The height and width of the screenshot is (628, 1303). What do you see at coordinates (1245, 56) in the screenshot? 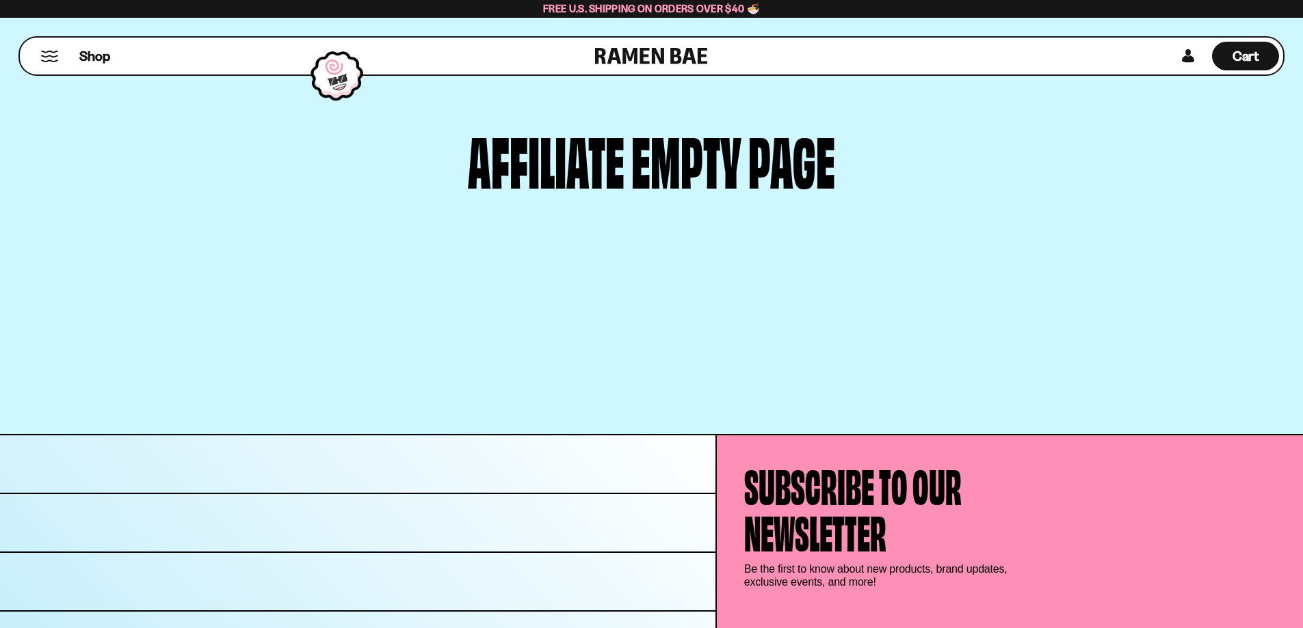
I see `a: Cart` at bounding box center [1245, 56].